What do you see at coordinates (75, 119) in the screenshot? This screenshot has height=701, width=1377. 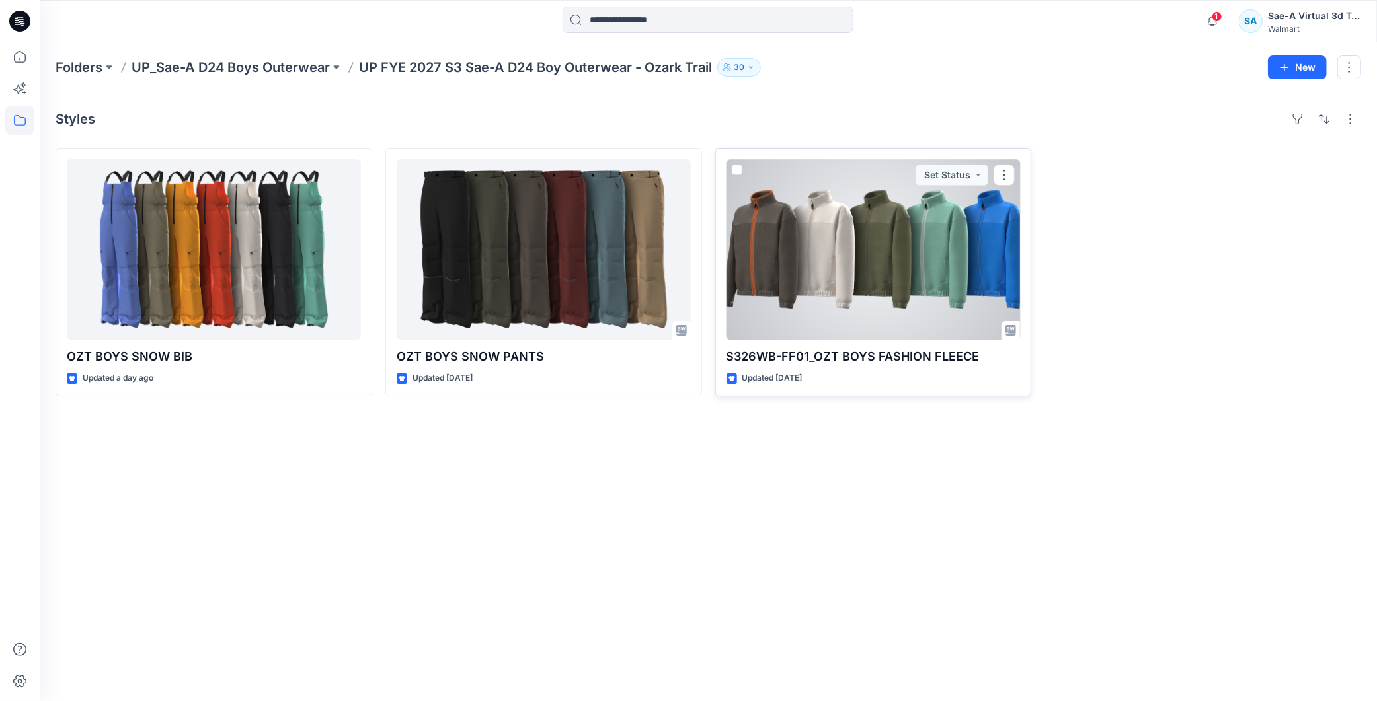 I see `h4: Styles` at bounding box center [75, 119].